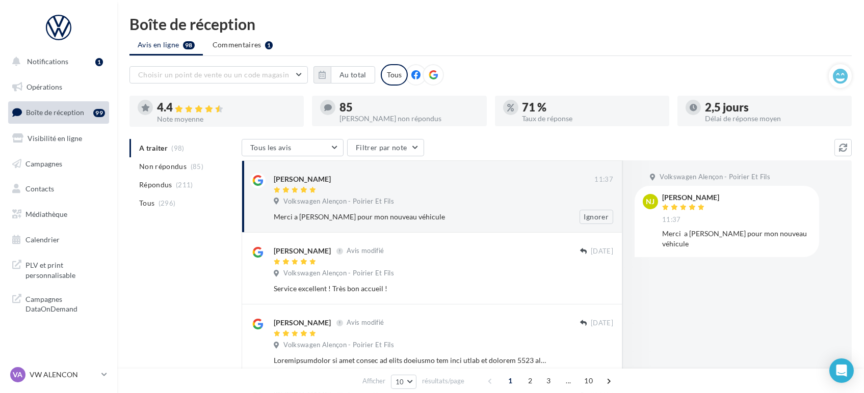  I want to click on a: Campagnes, so click(59, 164).